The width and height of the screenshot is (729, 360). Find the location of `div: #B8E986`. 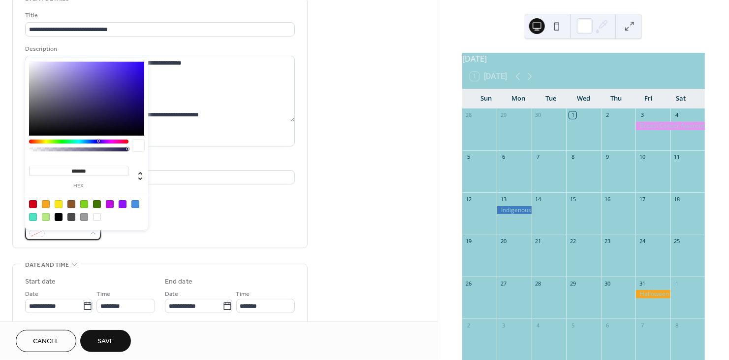

div: #B8E986 is located at coordinates (46, 217).